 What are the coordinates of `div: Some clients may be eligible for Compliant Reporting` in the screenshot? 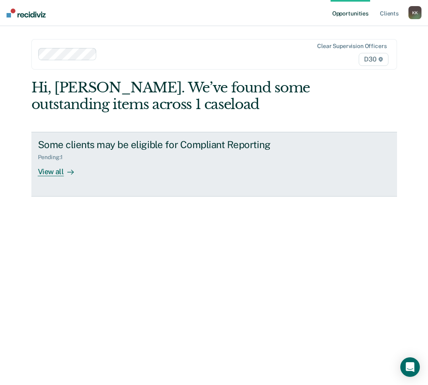 It's located at (181, 145).